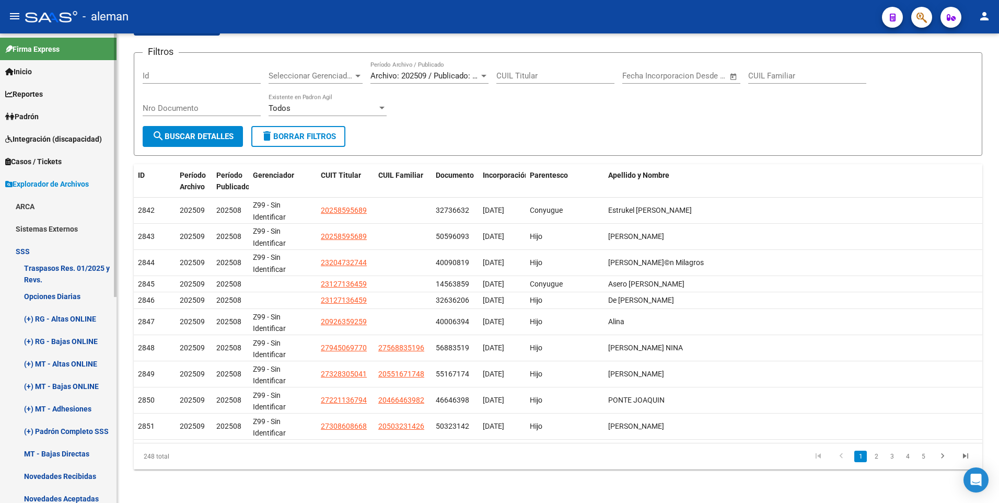  I want to click on span: Gerenciador, so click(273, 175).